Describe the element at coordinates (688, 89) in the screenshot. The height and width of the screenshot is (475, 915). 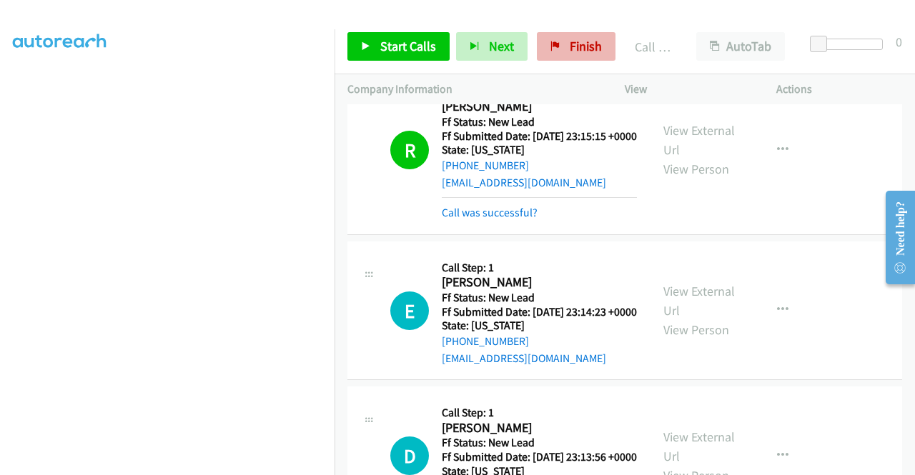
I see `p: View` at that location.